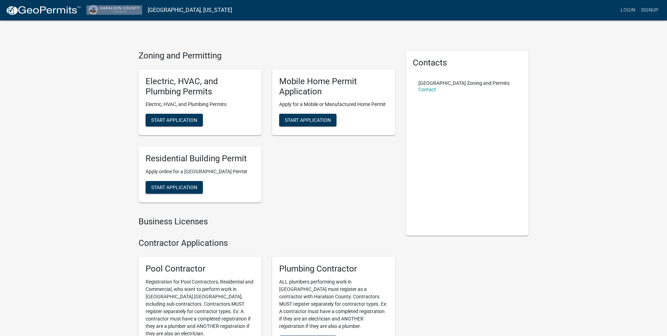 Image resolution: width=667 pixels, height=336 pixels. What do you see at coordinates (427, 89) in the screenshot?
I see `a: Contact` at bounding box center [427, 89].